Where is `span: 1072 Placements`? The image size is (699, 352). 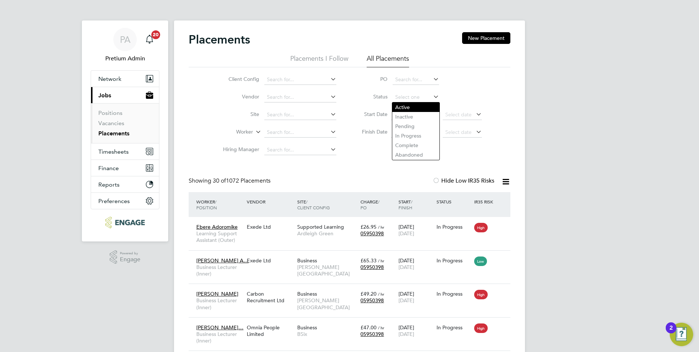
span: 1072 Placements is located at coordinates (242, 181).